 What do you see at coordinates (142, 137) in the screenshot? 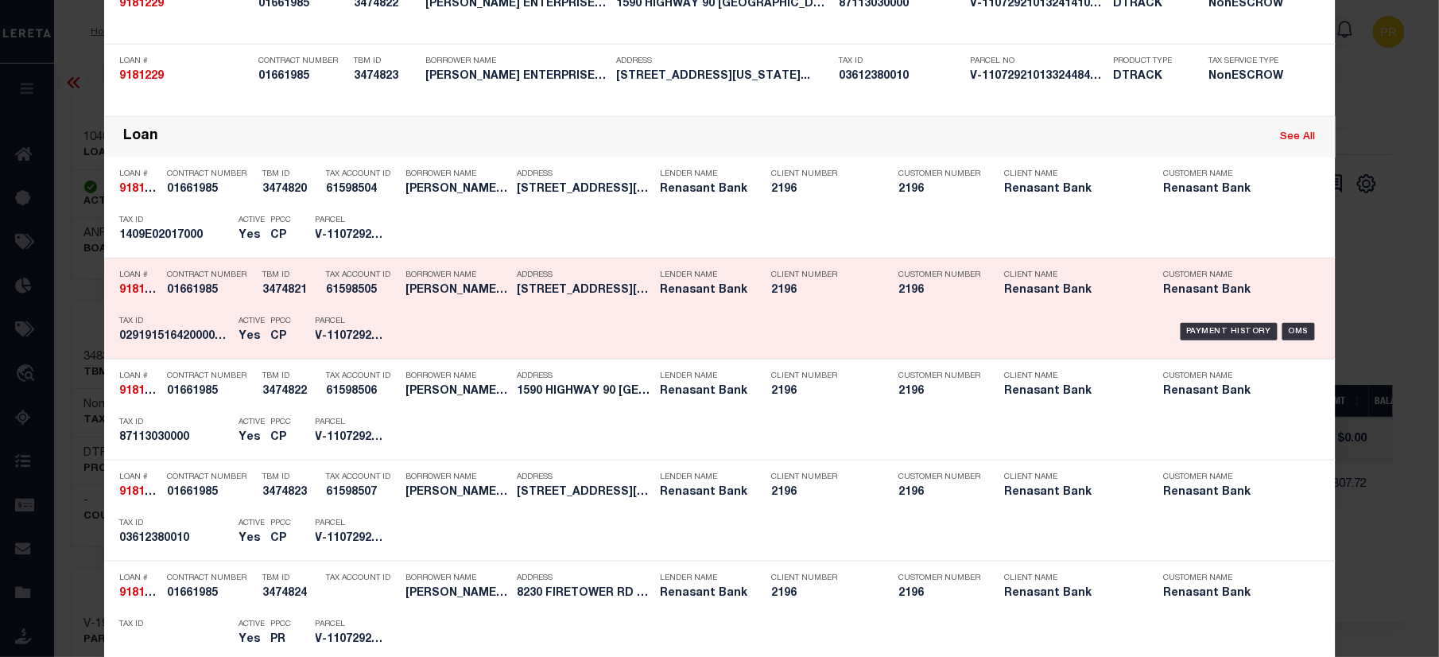
I see `div: Loan` at bounding box center [142, 137].